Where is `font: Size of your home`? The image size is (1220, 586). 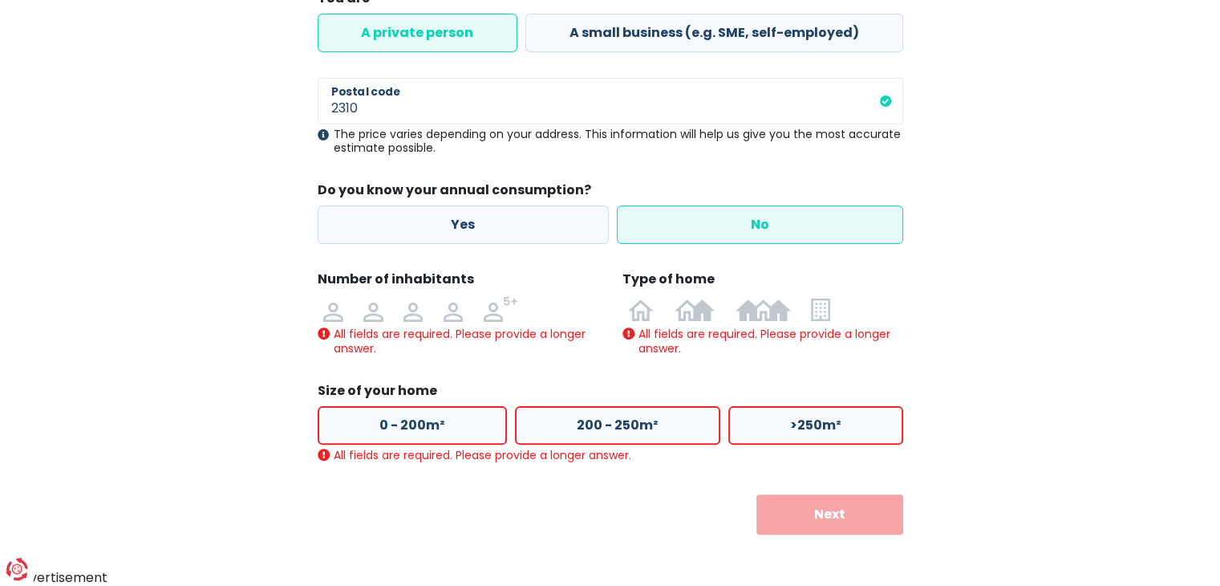 font: Size of your home is located at coordinates (377, 390).